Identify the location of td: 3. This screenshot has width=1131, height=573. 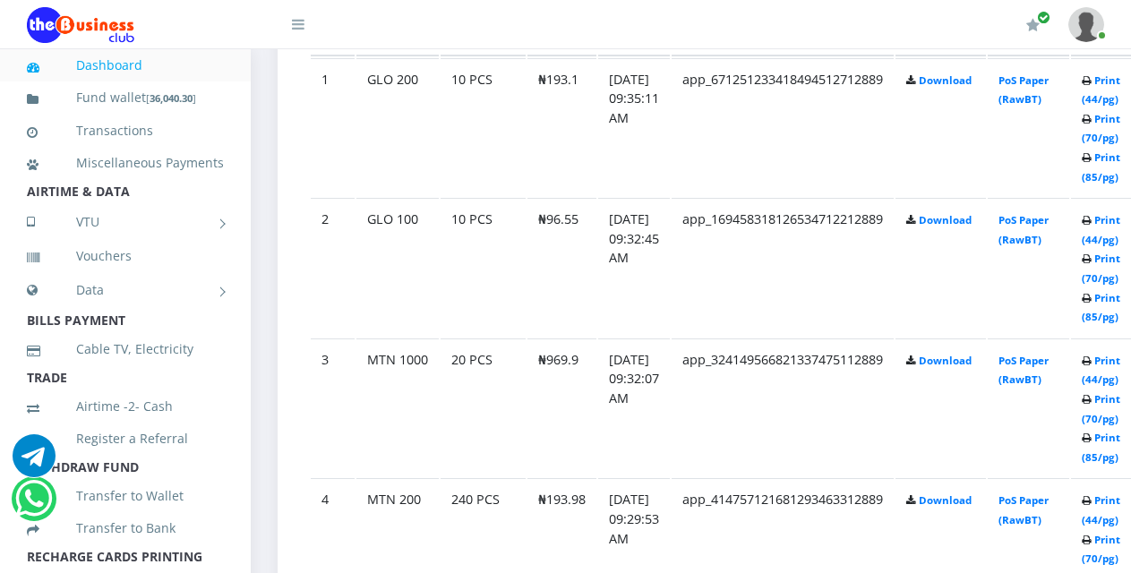
(332, 407).